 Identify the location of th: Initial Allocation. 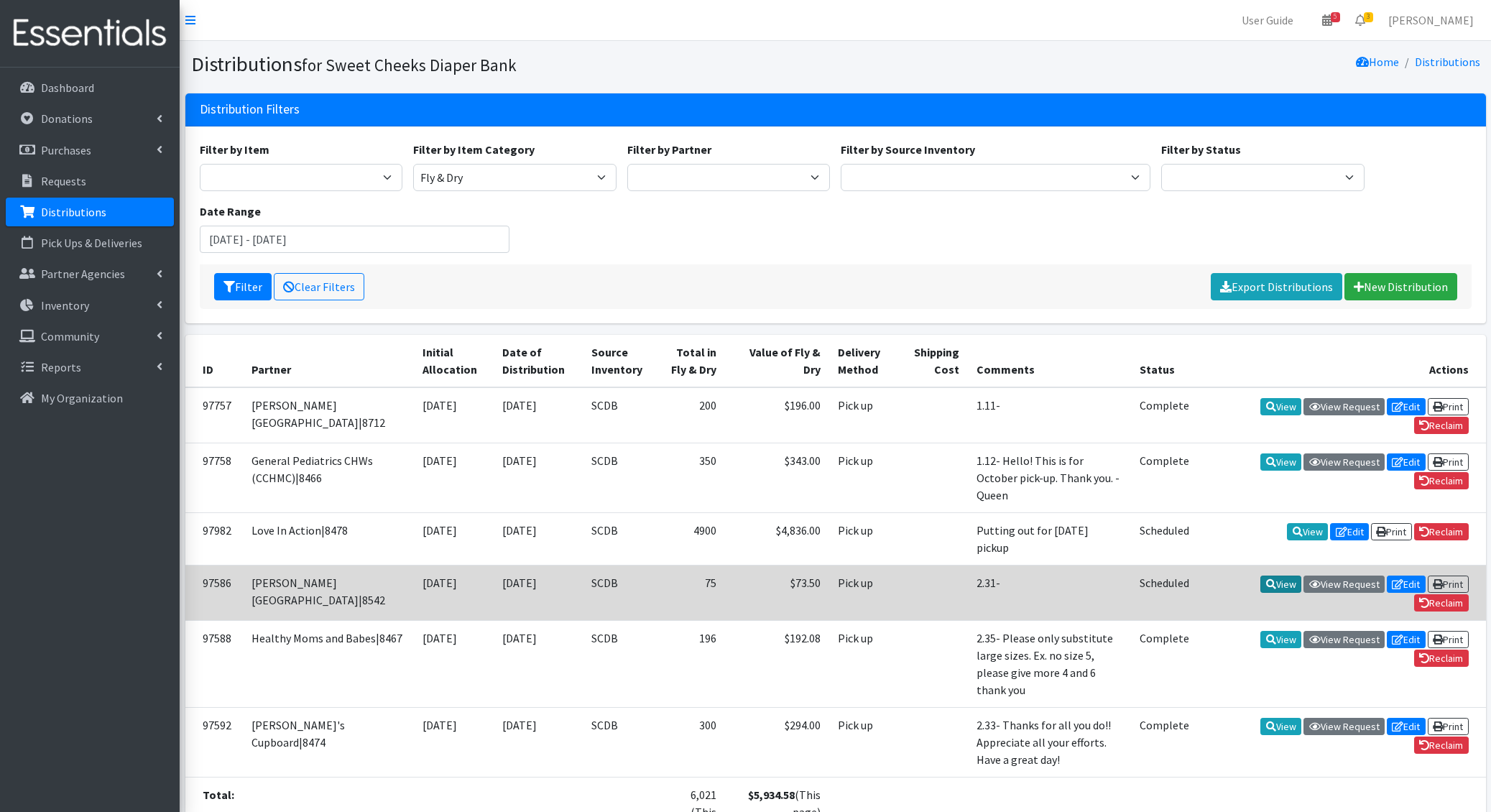
(454, 360).